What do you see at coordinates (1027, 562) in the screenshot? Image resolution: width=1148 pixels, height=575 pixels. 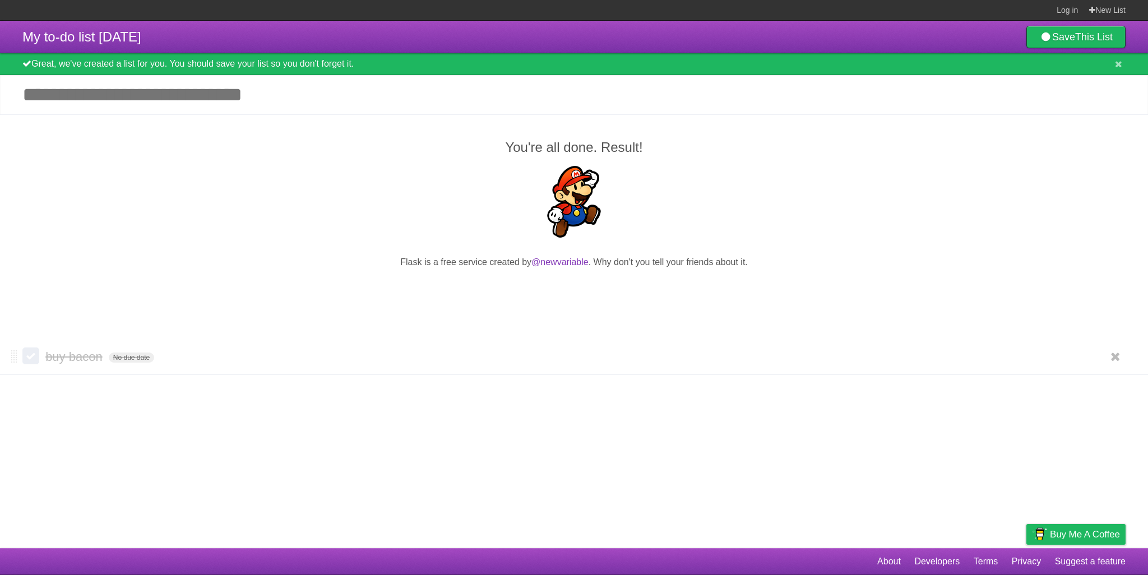 I see `a: Privacy` at bounding box center [1027, 562].